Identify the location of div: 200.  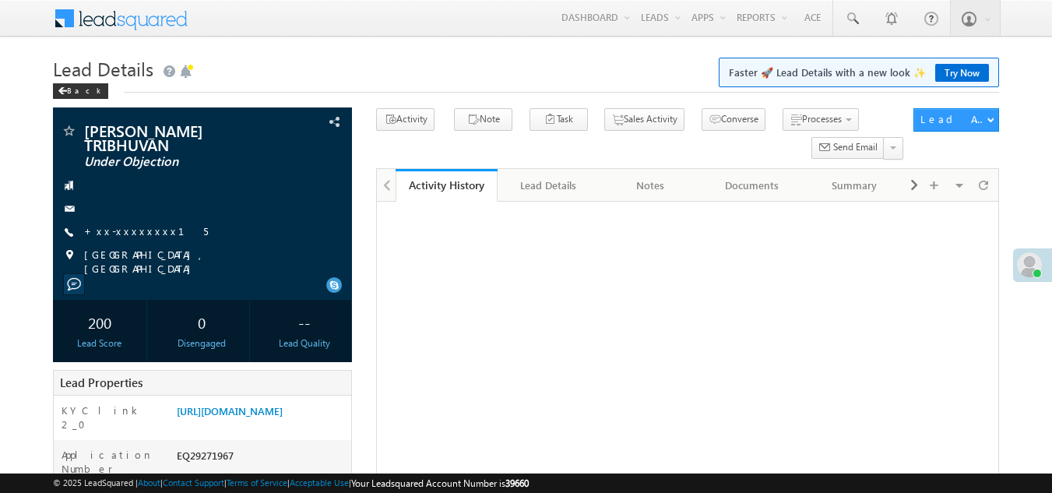
(100, 321).